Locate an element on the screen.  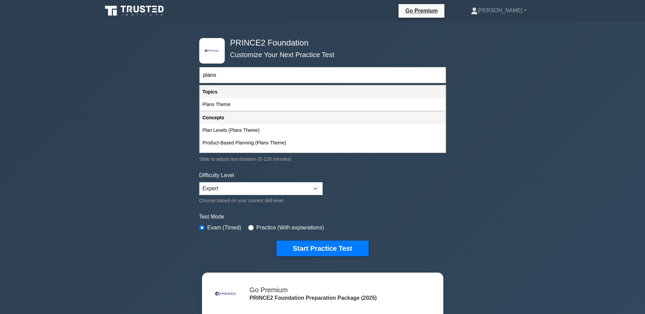
h4: PRINCE2 Foundation is located at coordinates (320, 43).